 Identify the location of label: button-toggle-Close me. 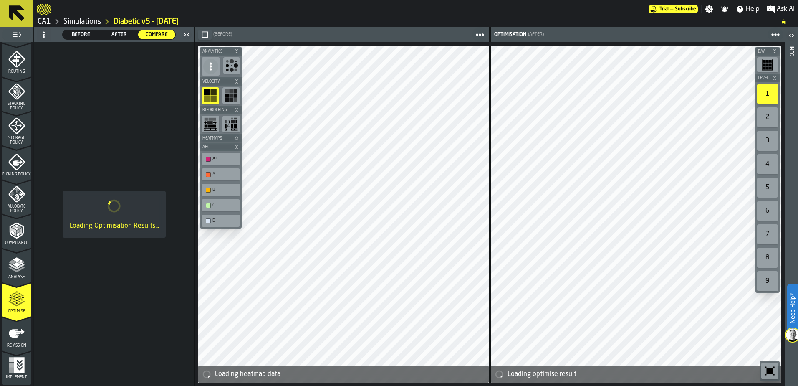
(187, 35).